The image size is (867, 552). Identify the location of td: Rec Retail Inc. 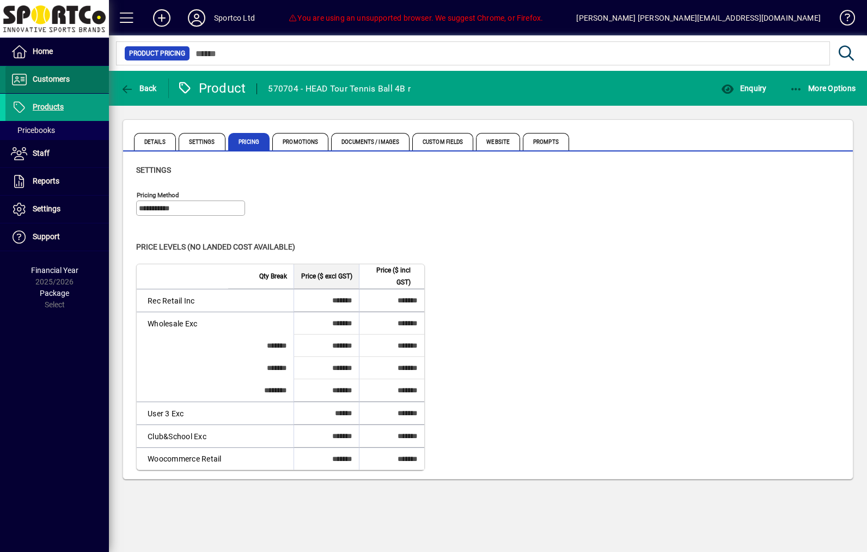
(182, 300).